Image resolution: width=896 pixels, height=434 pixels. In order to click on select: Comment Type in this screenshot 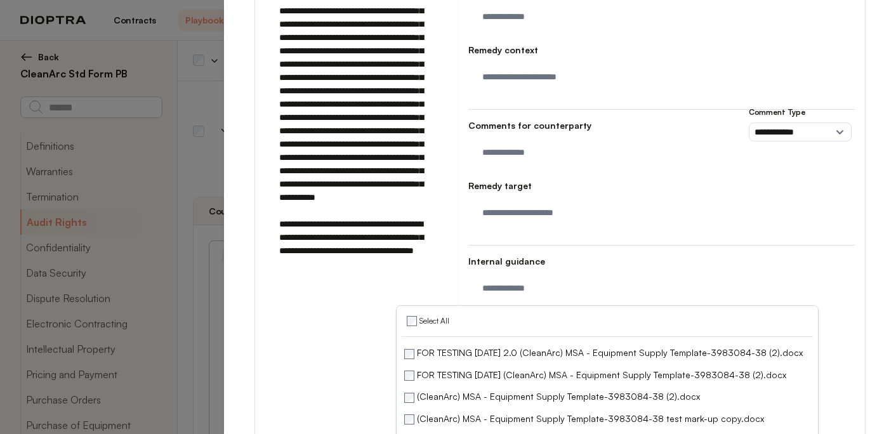, I will do `click(800, 132)`.